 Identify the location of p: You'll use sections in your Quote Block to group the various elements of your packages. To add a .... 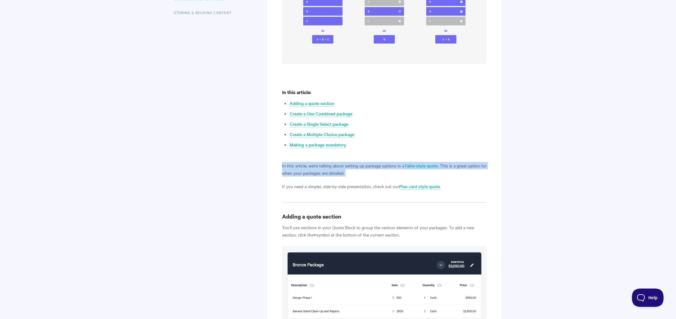
(384, 231).